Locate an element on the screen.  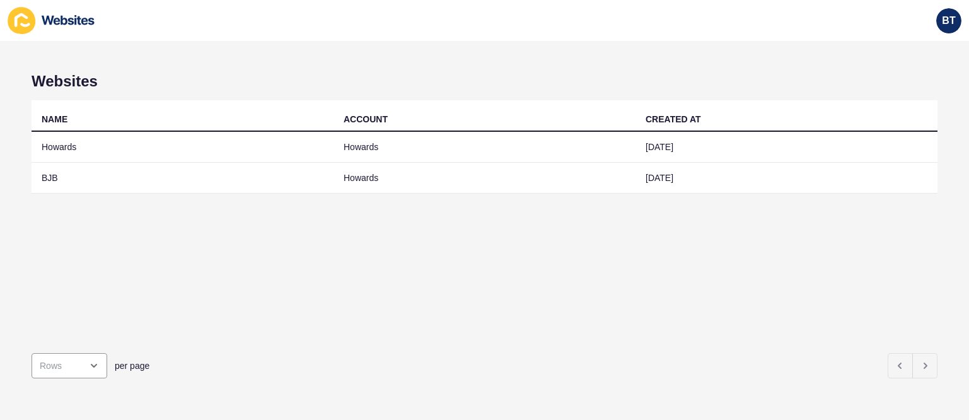
td: BJB is located at coordinates (182, 178).